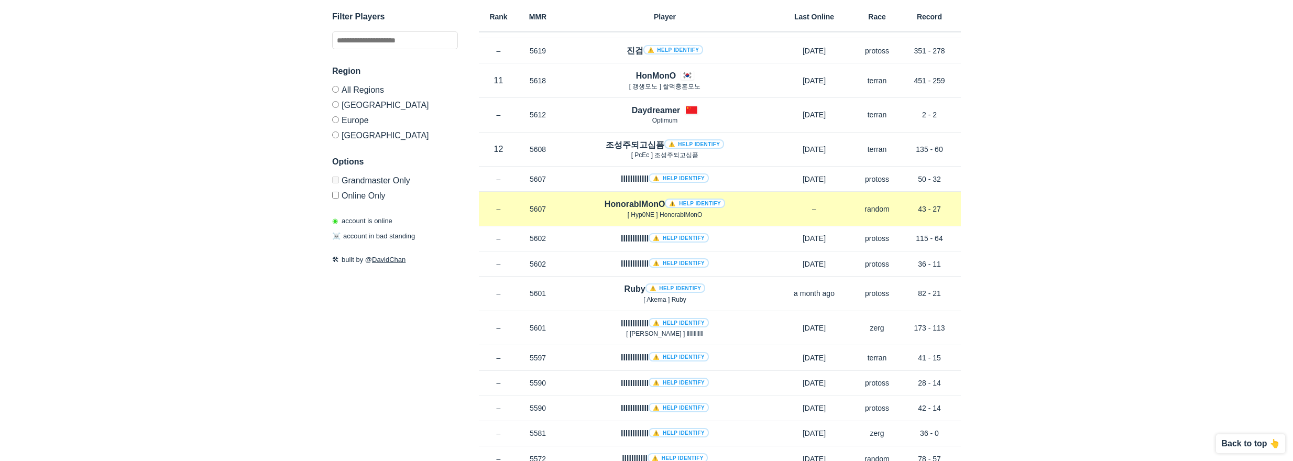 This screenshot has height=461, width=1293. Describe the element at coordinates (538, 358) in the screenshot. I see `p: 5597` at that location.